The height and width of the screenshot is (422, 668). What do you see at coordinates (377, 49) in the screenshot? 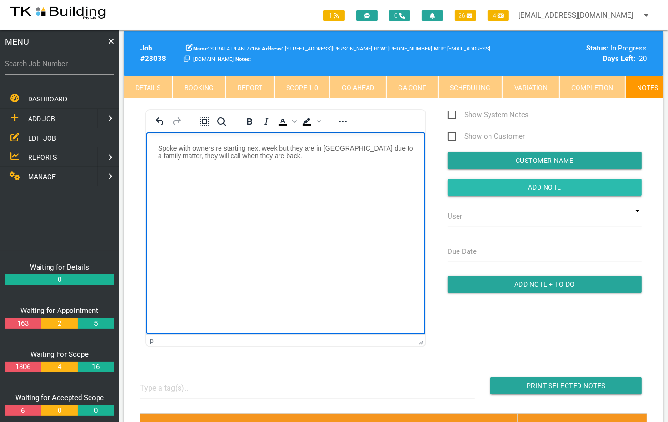
I see `span: Home Phone` at bounding box center [377, 49].